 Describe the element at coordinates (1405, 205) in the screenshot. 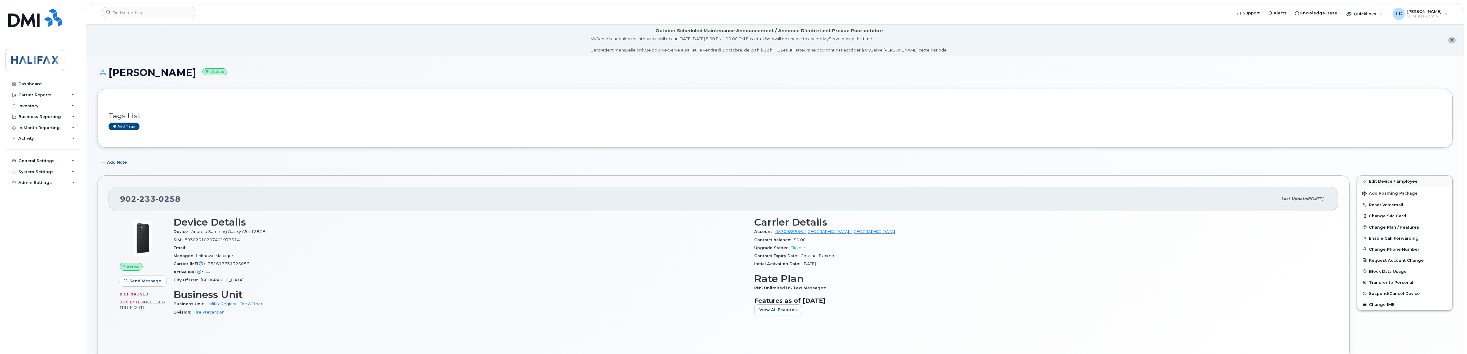

I see `button: Reset Voicemail` at that location.